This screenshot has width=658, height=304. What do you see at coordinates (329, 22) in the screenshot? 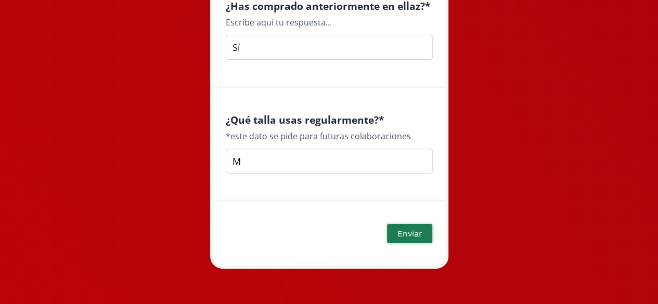
I see `div: Escribe aquí tu respuesta...` at bounding box center [329, 22].